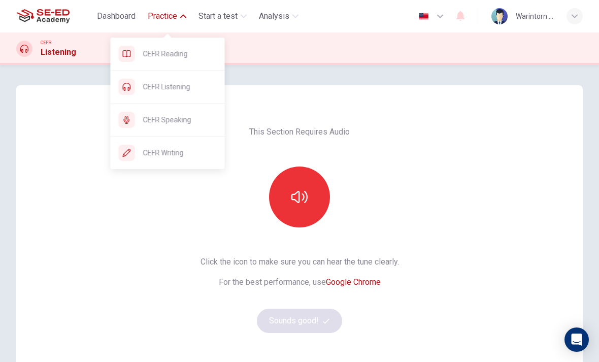  I want to click on button: Analysis, so click(279, 16).